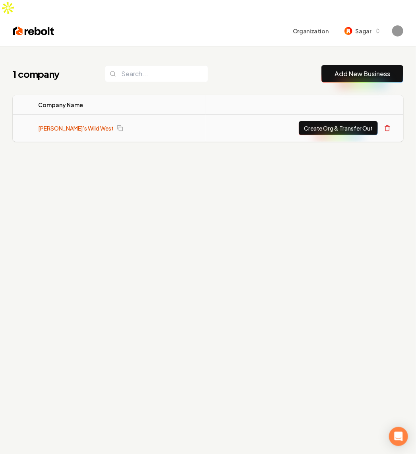  I want to click on button: Create Org & Transfer Out, so click(338, 128).